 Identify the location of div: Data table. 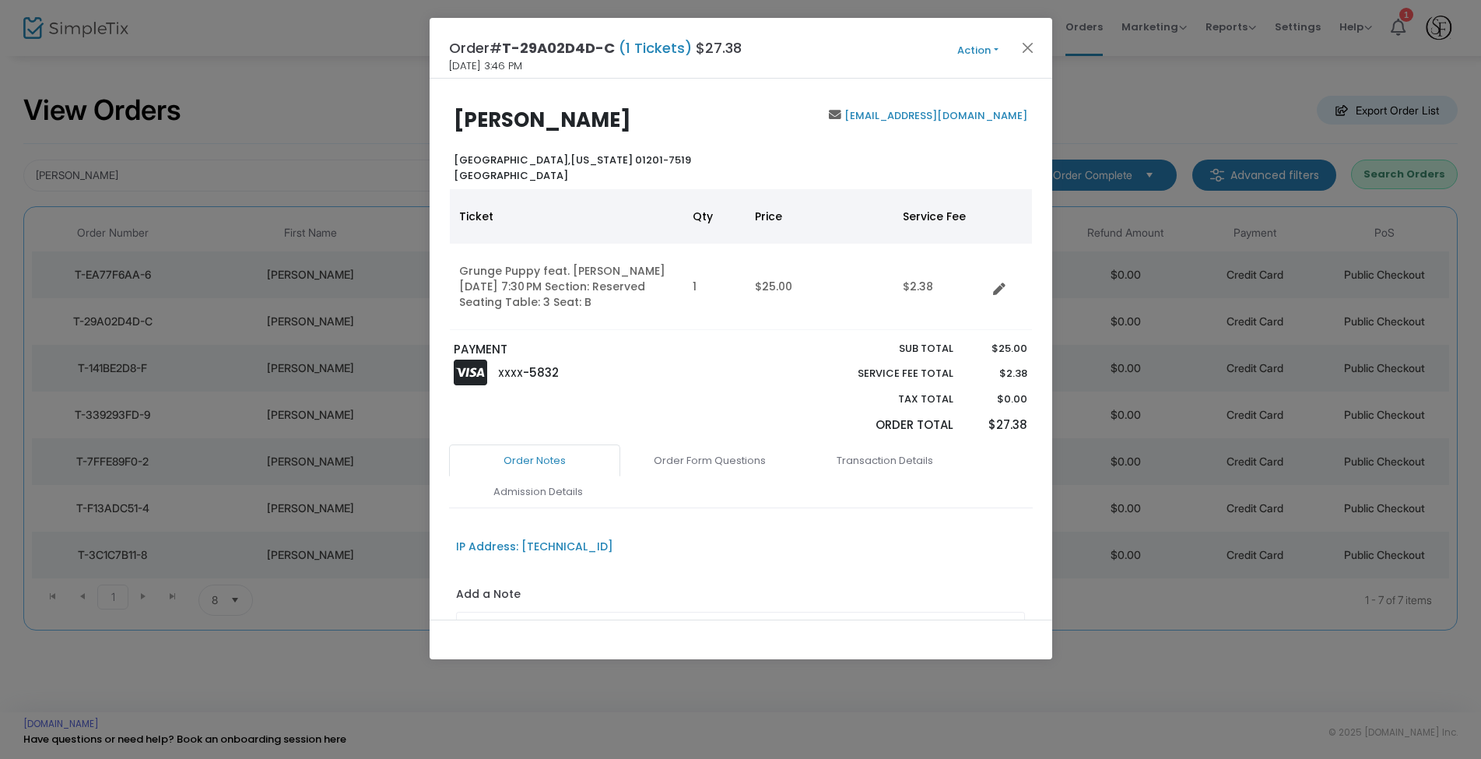
(741, 259).